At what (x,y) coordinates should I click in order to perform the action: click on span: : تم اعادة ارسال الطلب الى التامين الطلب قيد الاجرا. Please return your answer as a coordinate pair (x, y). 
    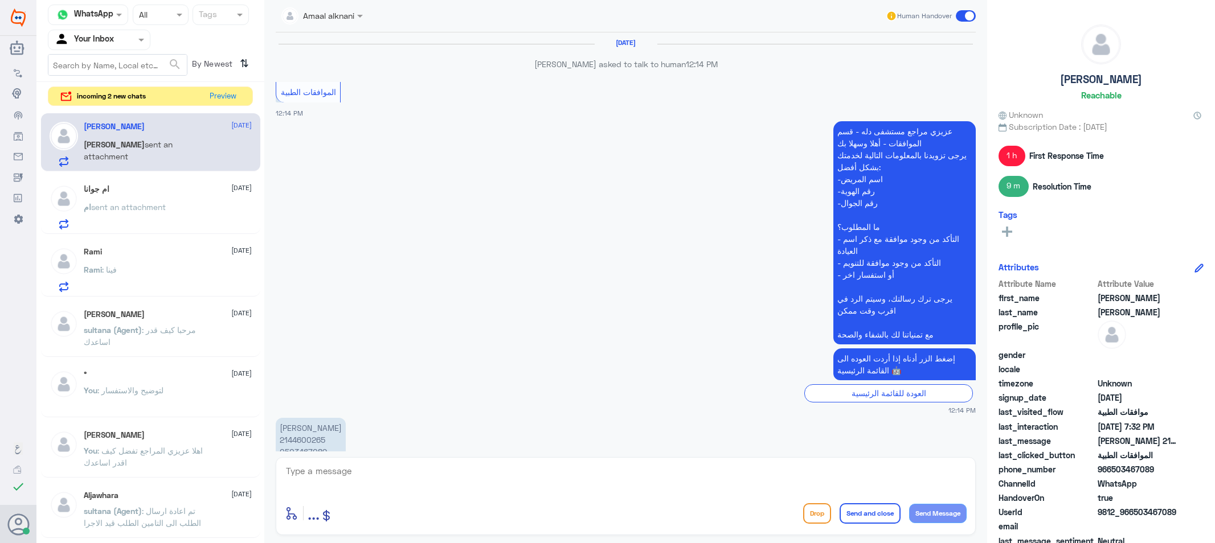
    Looking at the image, I should click on (142, 517).